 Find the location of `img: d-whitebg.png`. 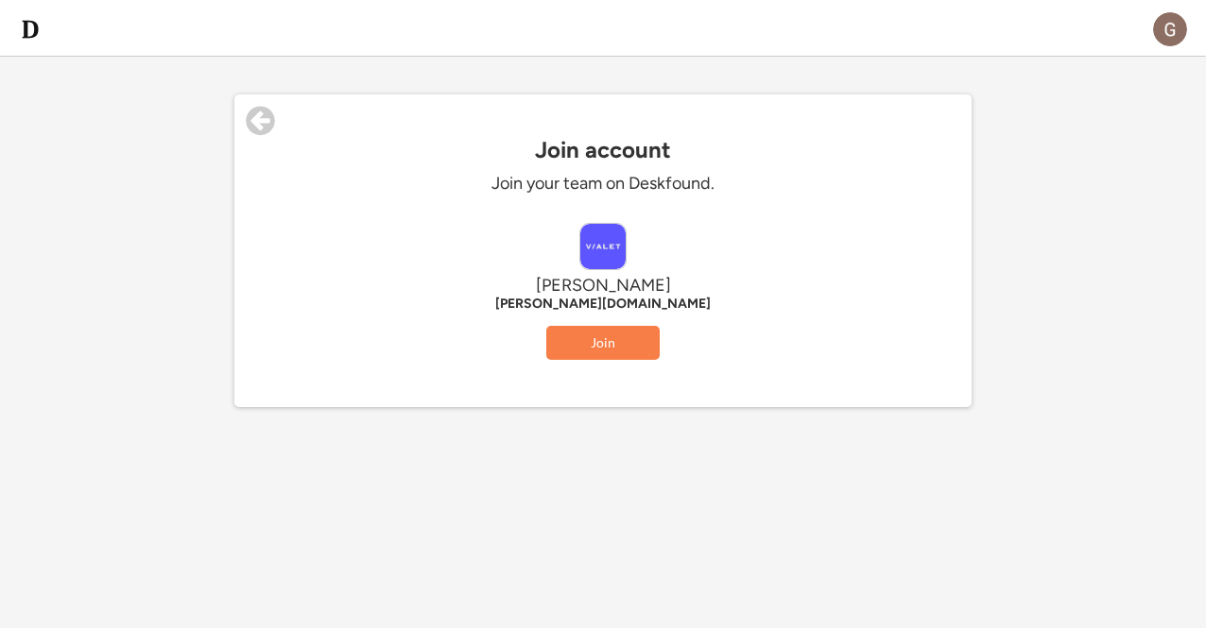

img: d-whitebg.png is located at coordinates (30, 29).